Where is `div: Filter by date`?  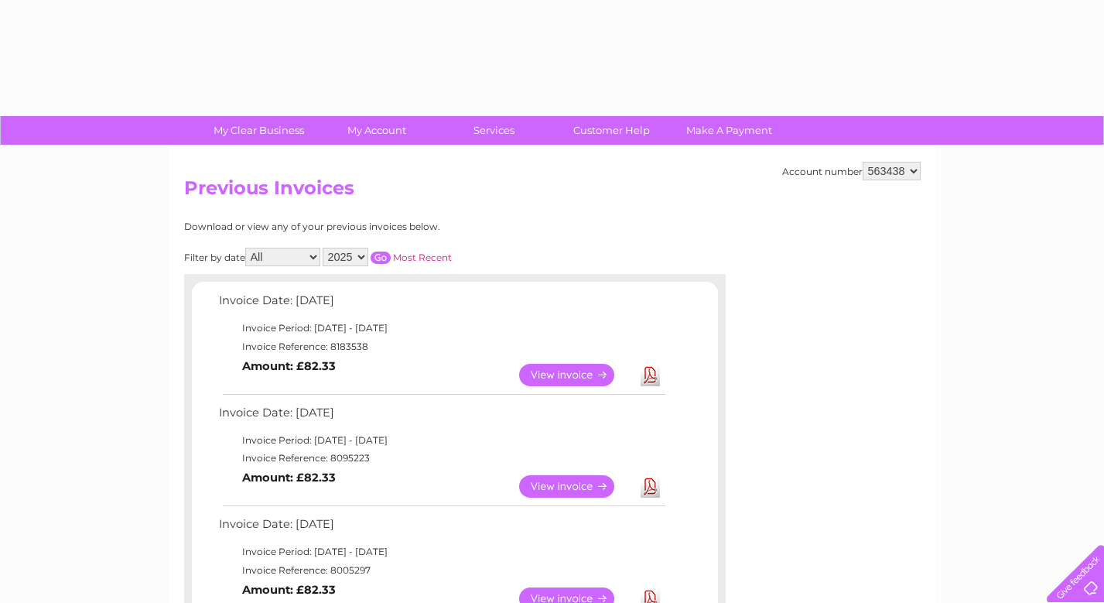
div: Filter by date is located at coordinates (387, 257).